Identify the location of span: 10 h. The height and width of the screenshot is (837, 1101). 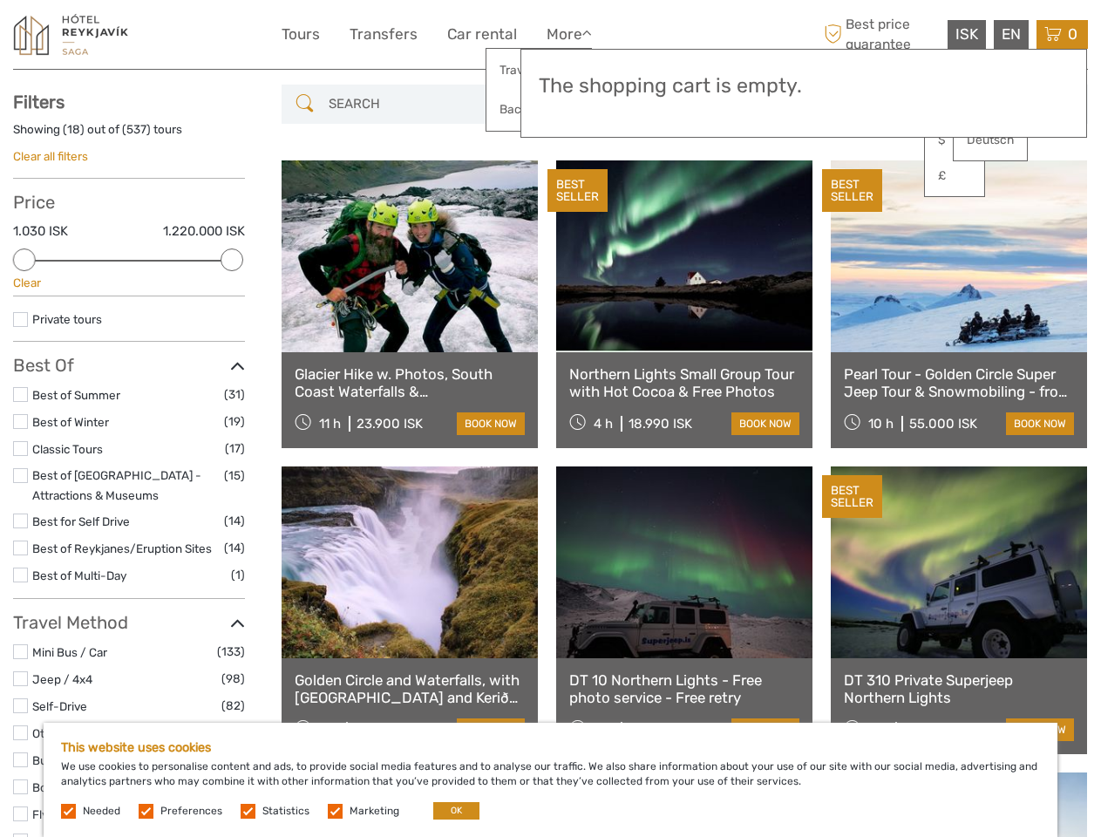
(881, 424).